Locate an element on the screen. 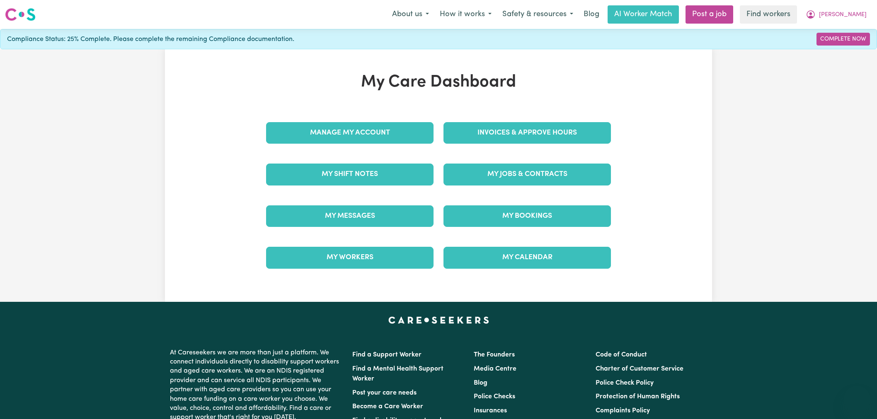 This screenshot has height=419, width=877. img: Careseekers logo is located at coordinates (20, 15).